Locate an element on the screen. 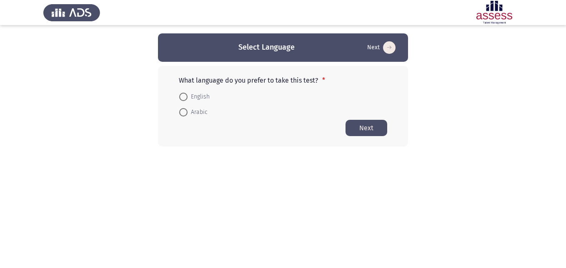 The height and width of the screenshot is (268, 566). img: Assessment logo of OCM R1 ASSESS is located at coordinates (494, 13).